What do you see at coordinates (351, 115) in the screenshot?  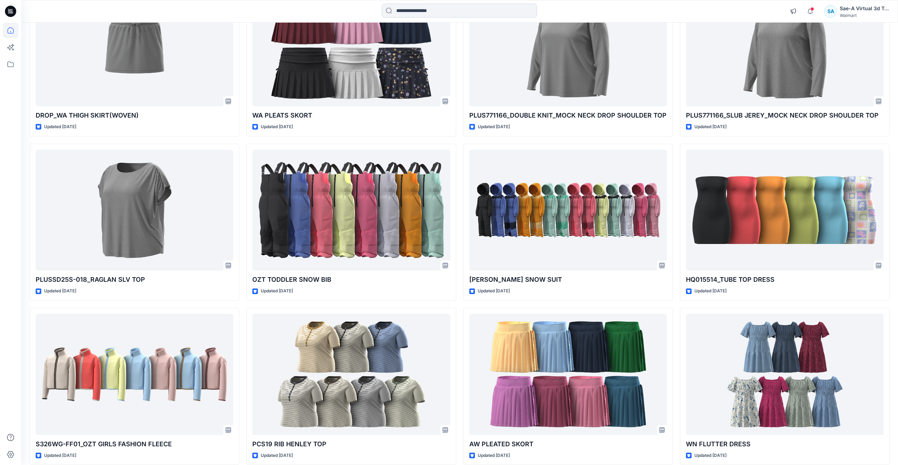 I see `p: WA PLEATS SKORT` at bounding box center [351, 115].